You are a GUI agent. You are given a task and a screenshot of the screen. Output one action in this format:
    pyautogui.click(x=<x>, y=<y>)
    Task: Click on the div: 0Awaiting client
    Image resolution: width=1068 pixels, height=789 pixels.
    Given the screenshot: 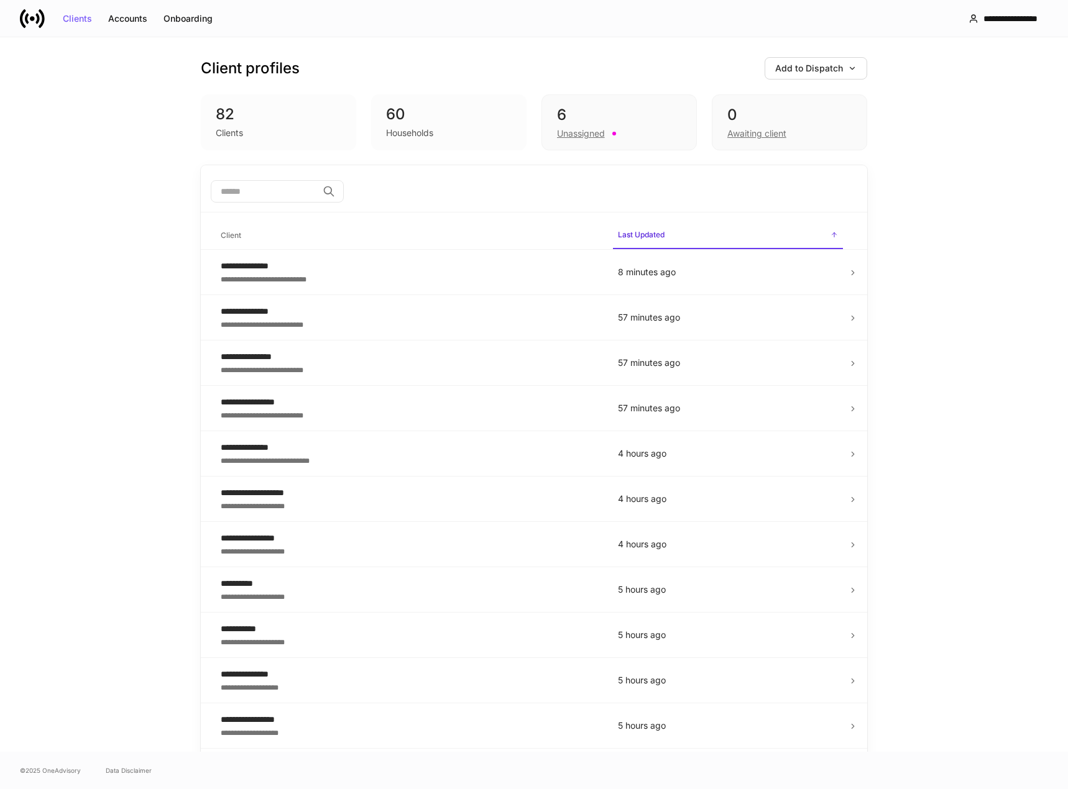 What is the action you would take?
    pyautogui.click(x=789, y=122)
    